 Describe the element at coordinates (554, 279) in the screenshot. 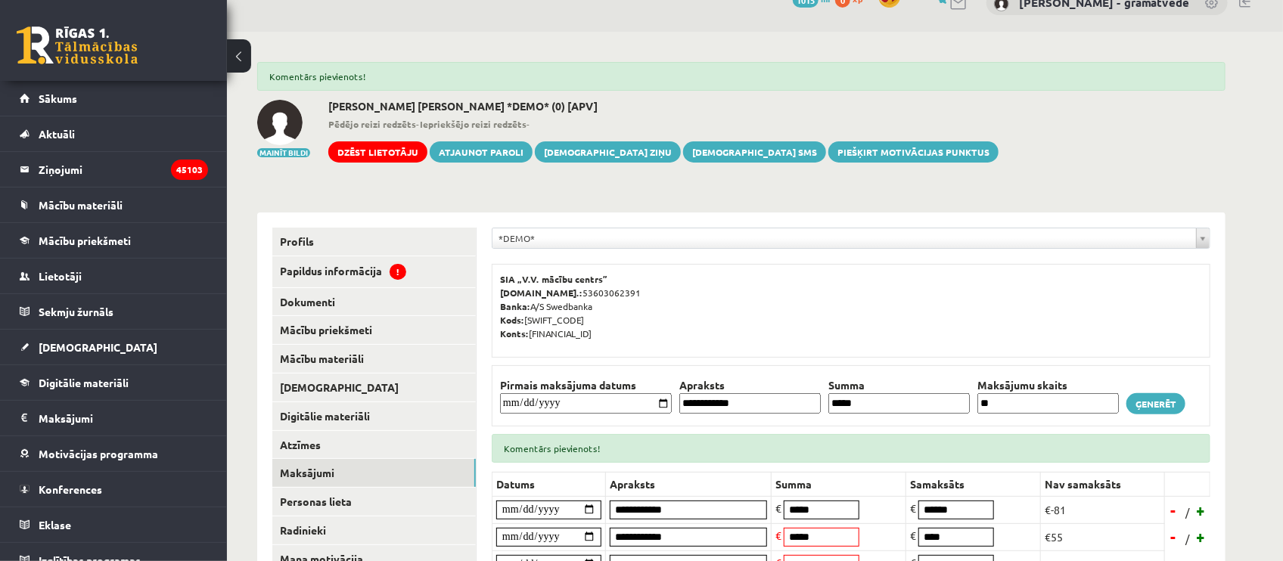

I see `b: SIA „V.V. mācību centrs”` at that location.